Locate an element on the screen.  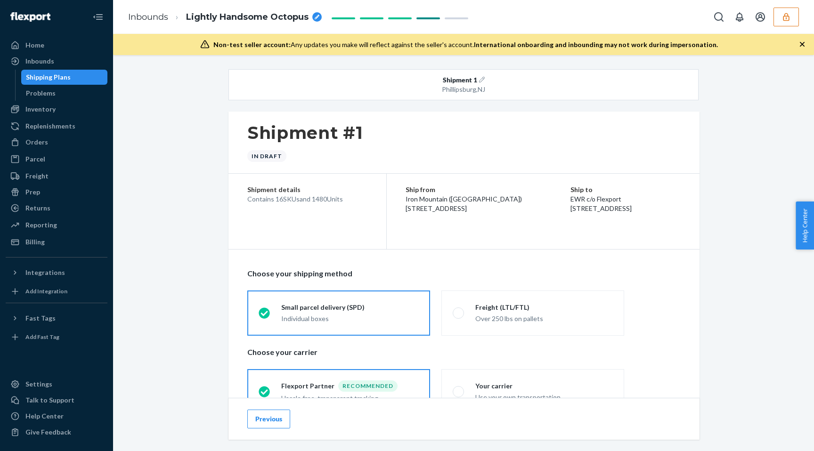
a: Home is located at coordinates (57, 45).